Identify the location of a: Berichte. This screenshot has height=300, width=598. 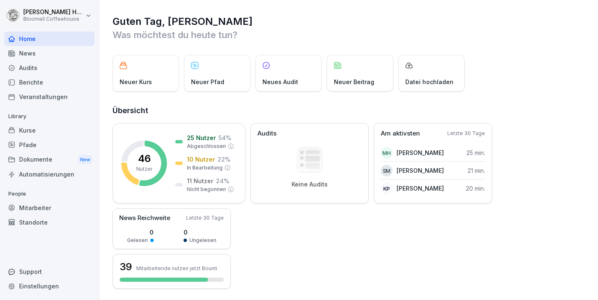
(49, 82).